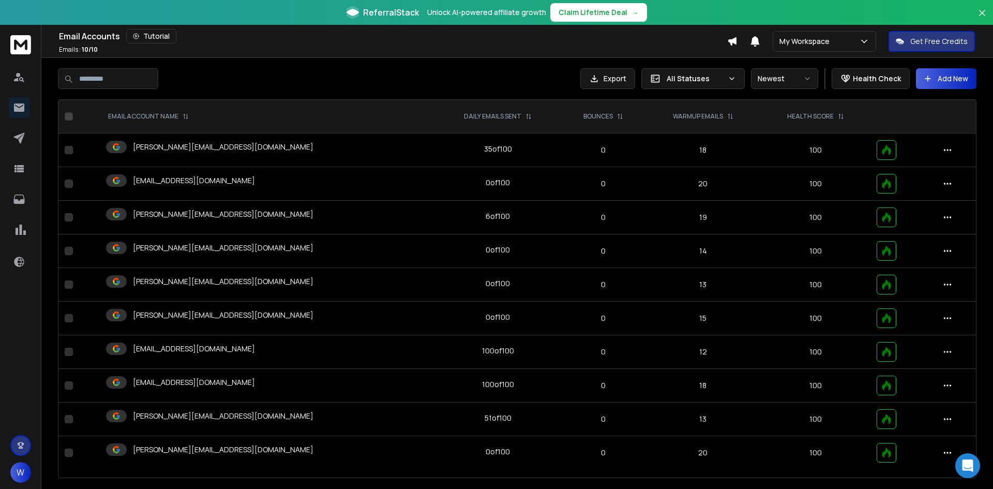 This screenshot has width=993, height=489. I want to click on p: My Workspace, so click(806, 41).